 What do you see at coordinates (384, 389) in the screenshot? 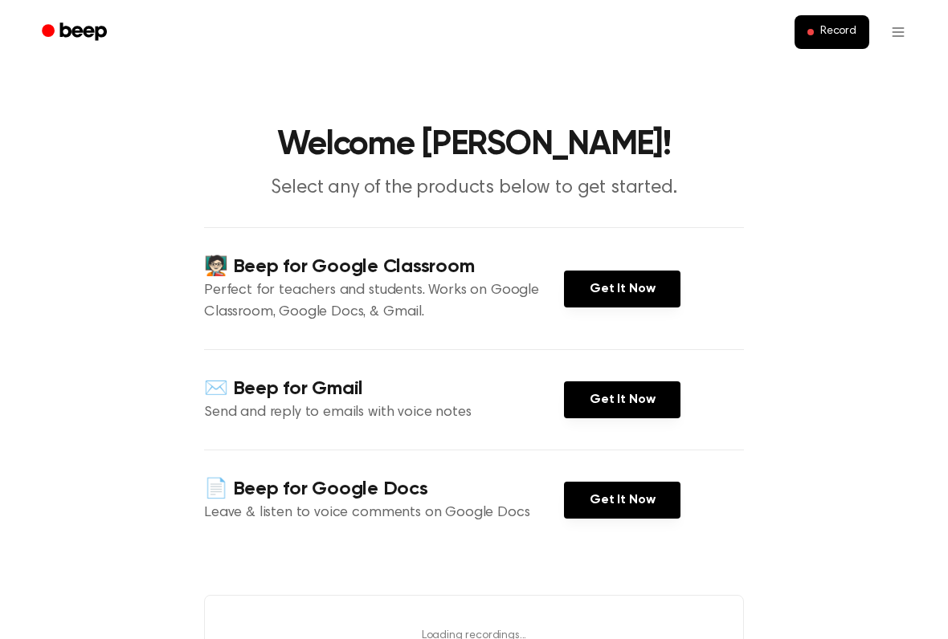
I see `h4: ✉️ Beep for Gmail` at bounding box center [384, 389].